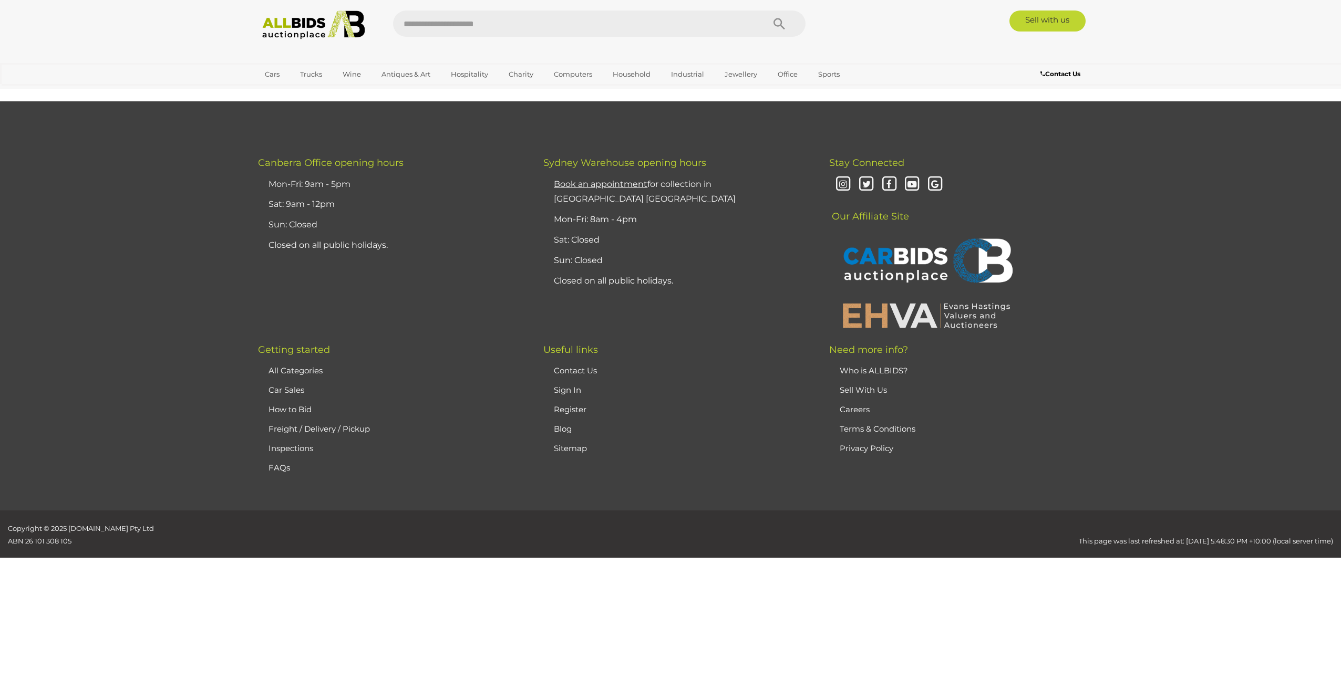 This screenshot has height=690, width=1341. Describe the element at coordinates (567, 390) in the screenshot. I see `a: Sign In` at that location.